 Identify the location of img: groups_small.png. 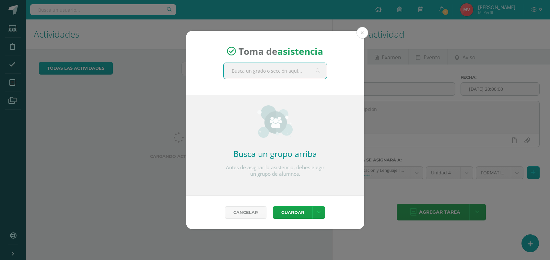
(275, 122).